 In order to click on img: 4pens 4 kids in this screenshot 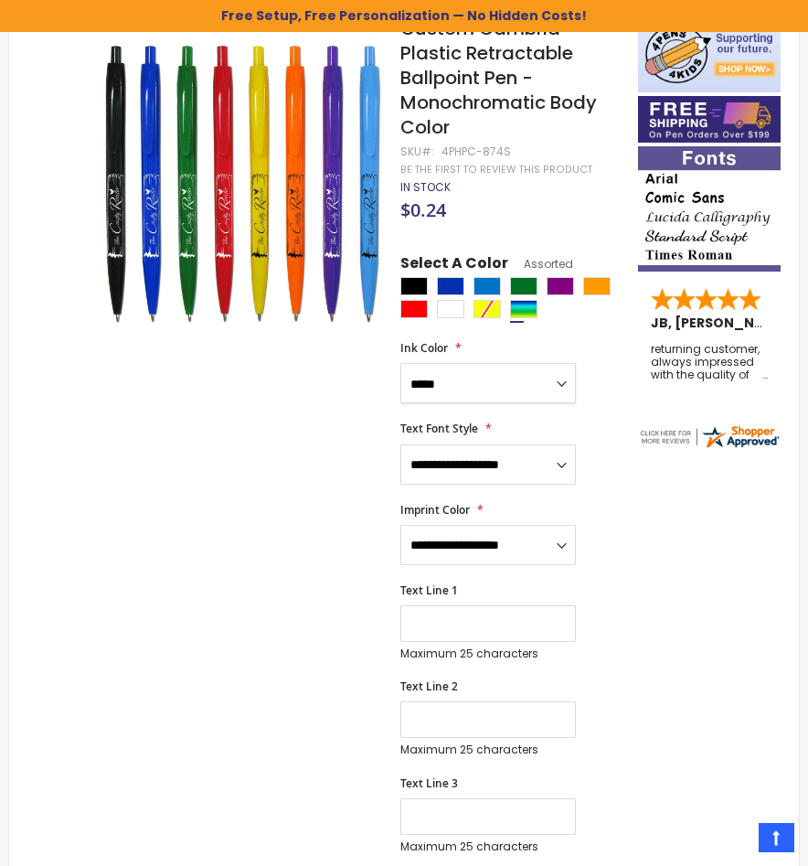, I will do `click(709, 54)`.